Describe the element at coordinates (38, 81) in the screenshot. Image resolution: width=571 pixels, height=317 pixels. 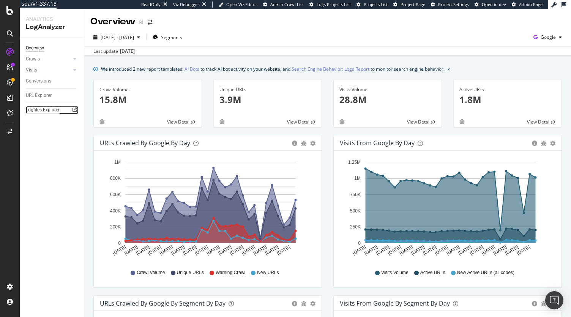
I see `div: Conversions` at that location.